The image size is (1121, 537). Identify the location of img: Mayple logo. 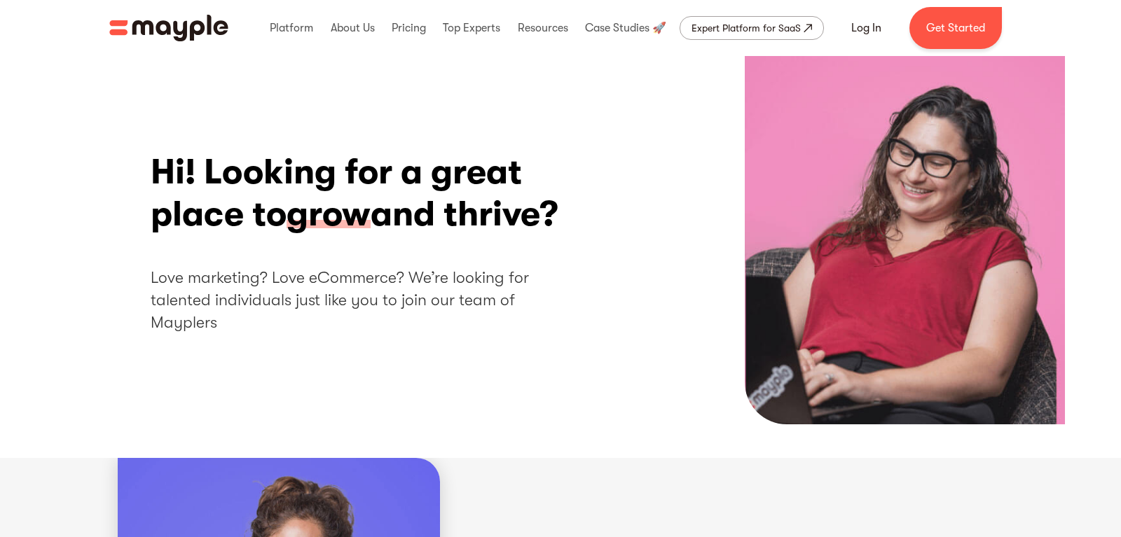
(169, 28).